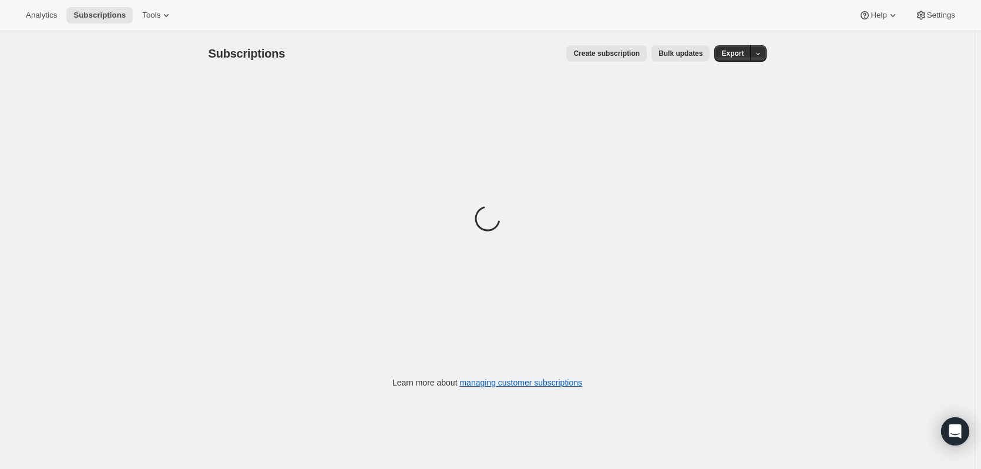 Image resolution: width=981 pixels, height=469 pixels. I want to click on span: Tools, so click(151, 15).